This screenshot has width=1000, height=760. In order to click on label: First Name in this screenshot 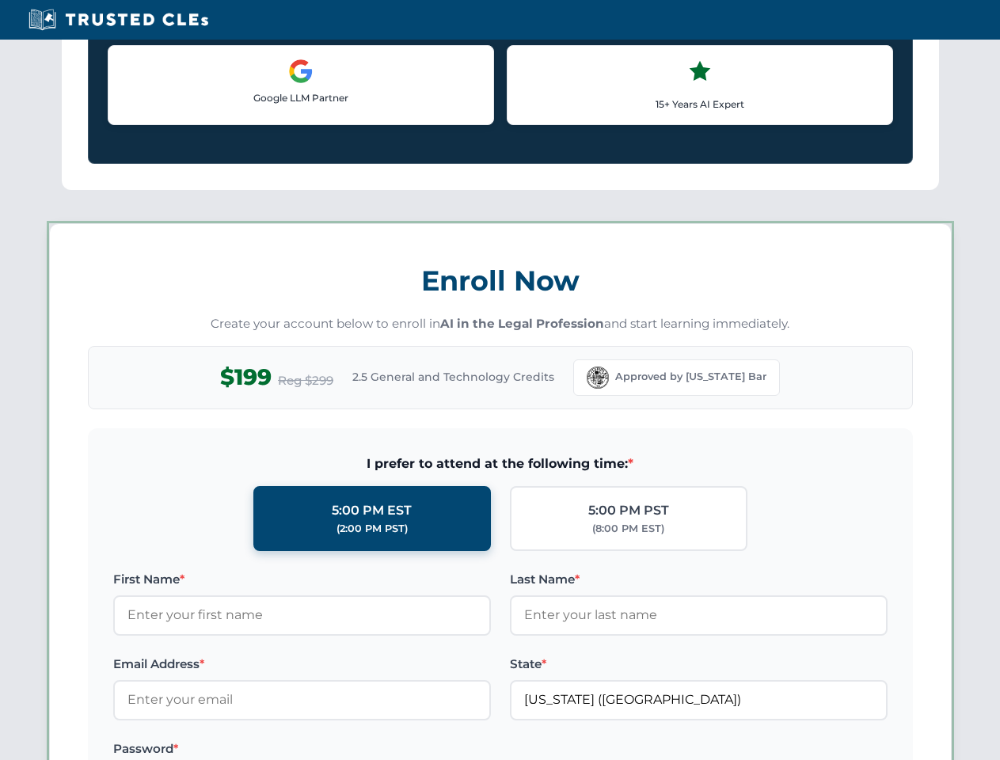, I will do `click(302, 579)`.